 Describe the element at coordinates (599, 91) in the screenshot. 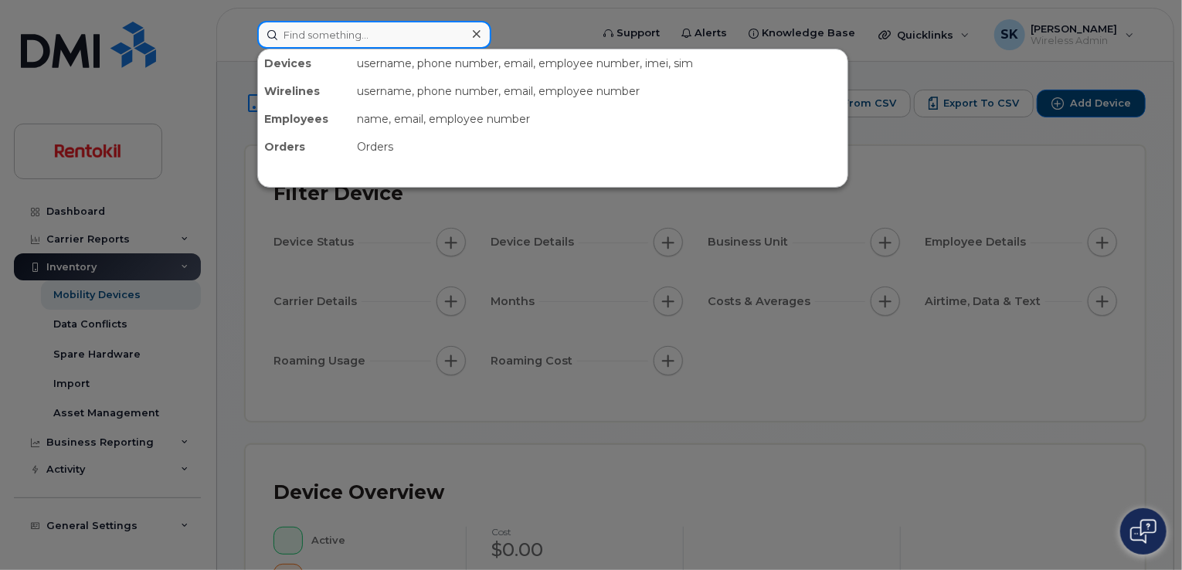

I see `div: username, phone number, email, employee number` at that location.